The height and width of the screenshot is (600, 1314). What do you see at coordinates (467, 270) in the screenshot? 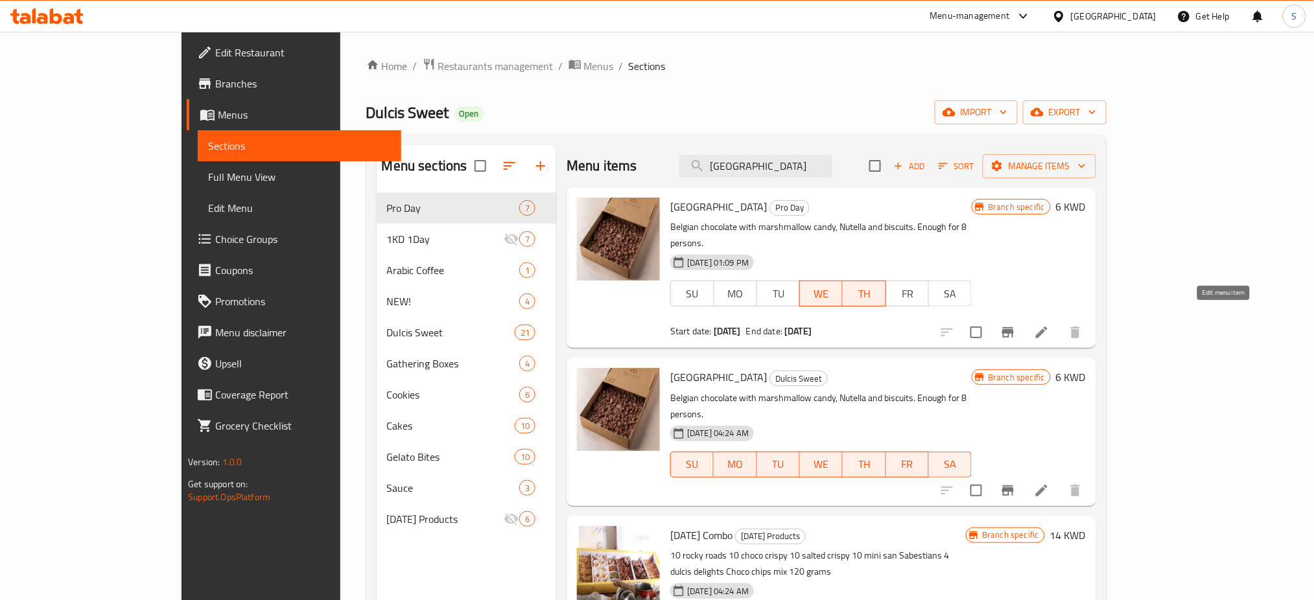
I see `div: Arabic Coffee1` at bounding box center [467, 270].